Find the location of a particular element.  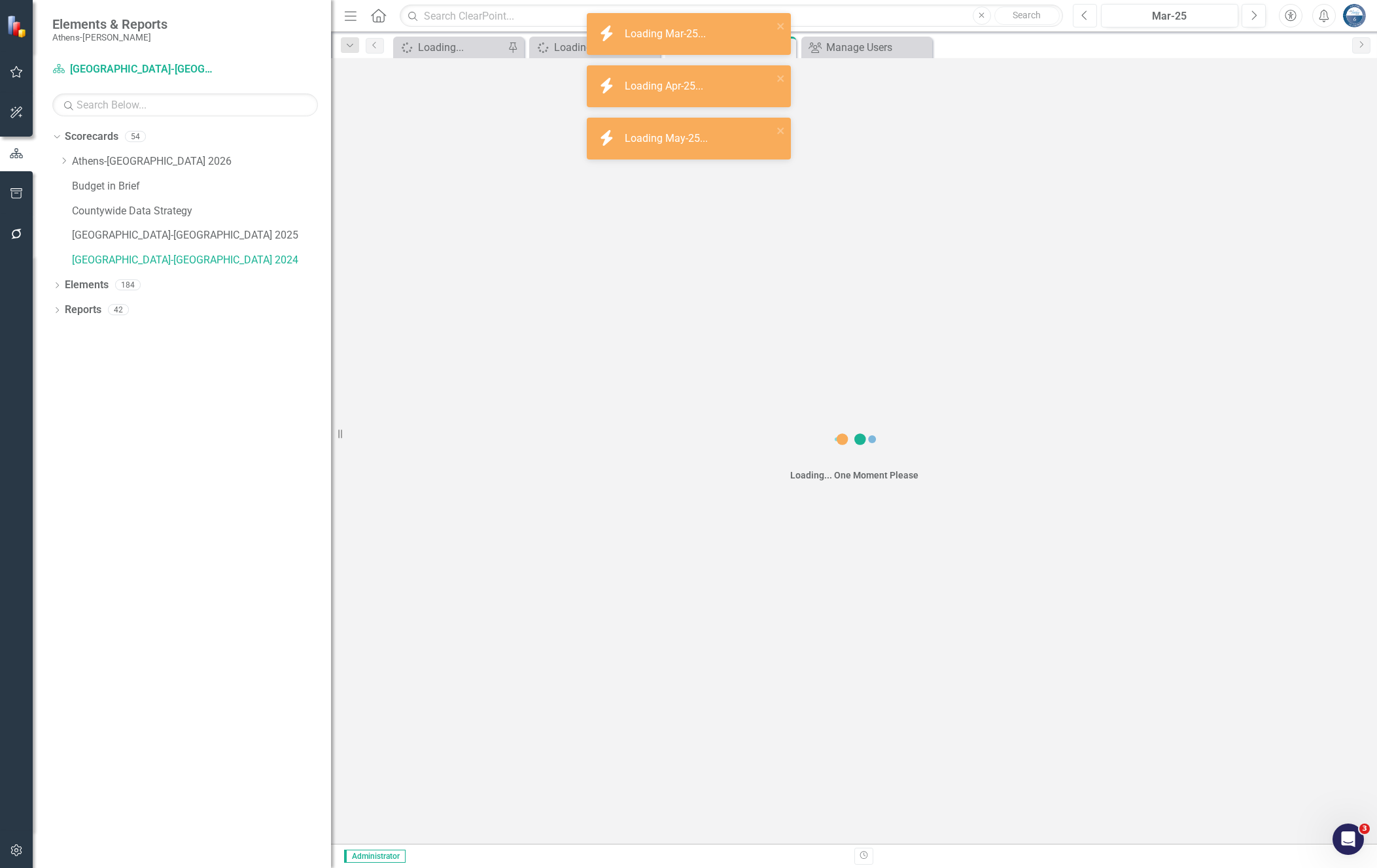

a: Reports is located at coordinates (83, 310).